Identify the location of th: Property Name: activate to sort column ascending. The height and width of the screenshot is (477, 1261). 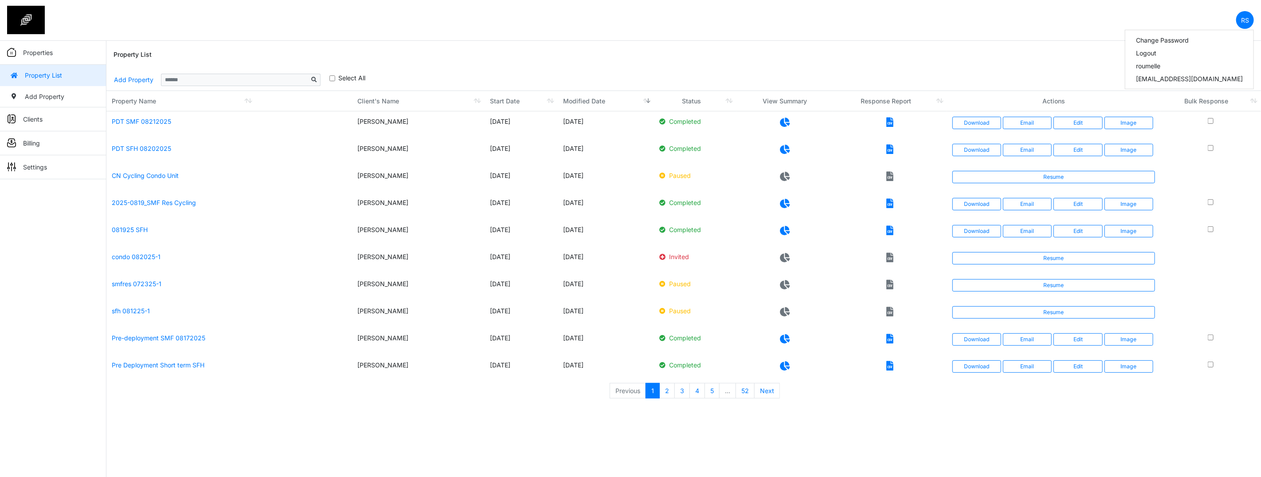
(229, 101).